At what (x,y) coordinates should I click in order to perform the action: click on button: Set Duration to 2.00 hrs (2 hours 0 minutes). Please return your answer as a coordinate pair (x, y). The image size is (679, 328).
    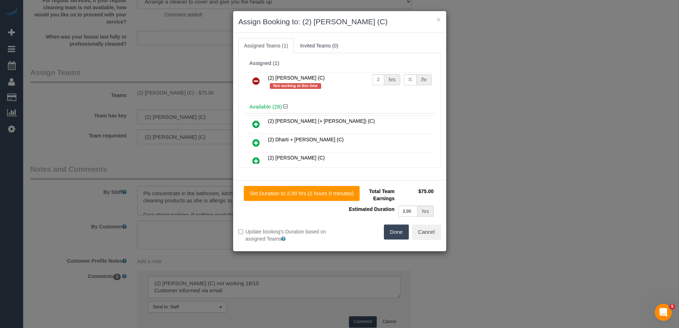
    Looking at the image, I should click on (302, 193).